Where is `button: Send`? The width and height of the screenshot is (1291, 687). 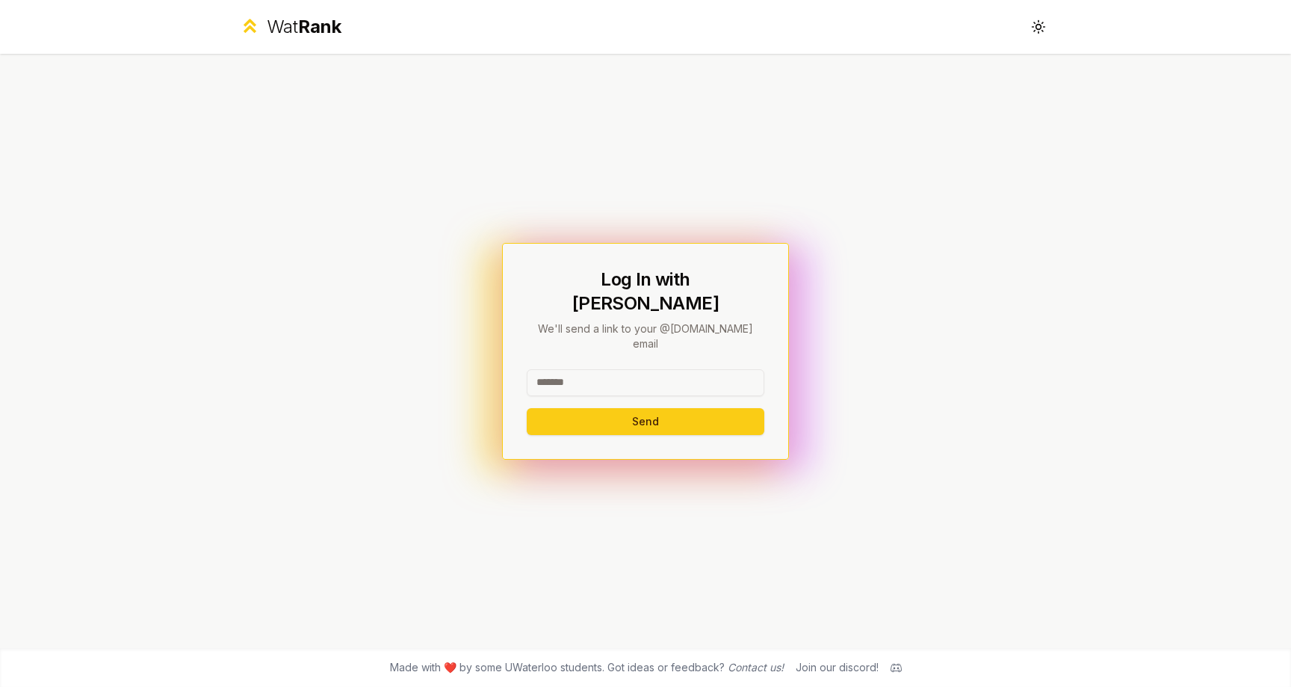
button: Send is located at coordinates (646, 421).